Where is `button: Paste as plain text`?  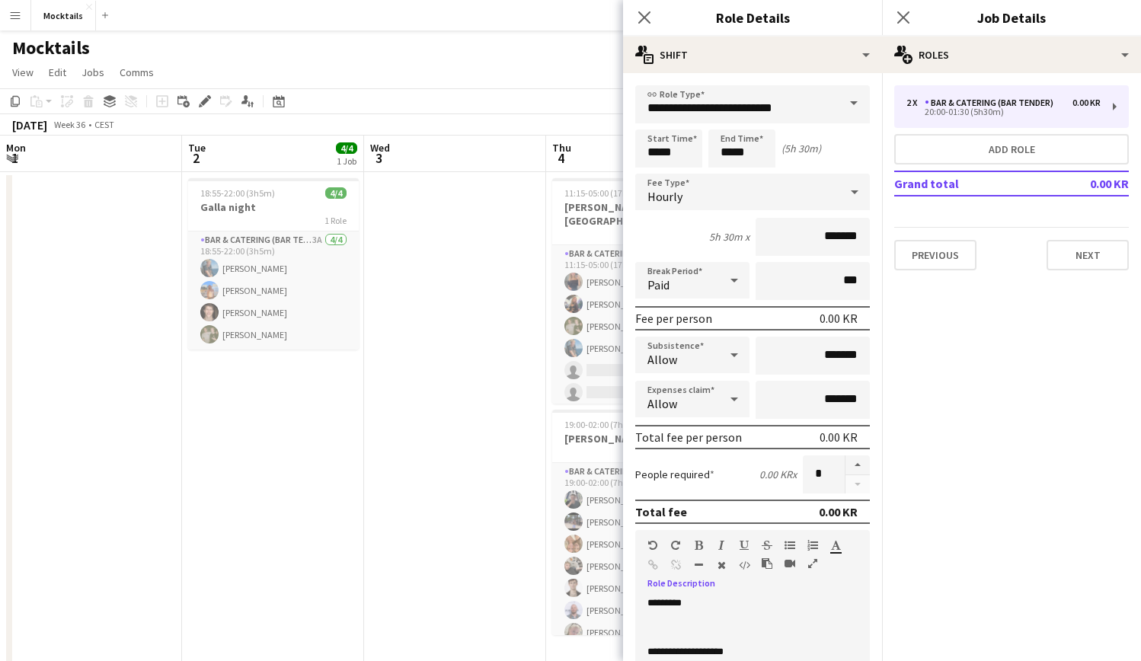
button: Paste as plain text is located at coordinates (767, 564).